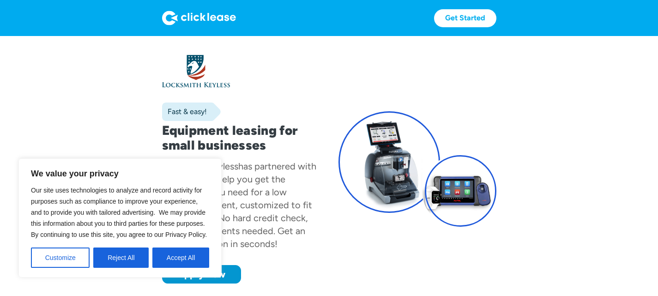  Describe the element at coordinates (465, 18) in the screenshot. I see `a: Get Started` at that location.